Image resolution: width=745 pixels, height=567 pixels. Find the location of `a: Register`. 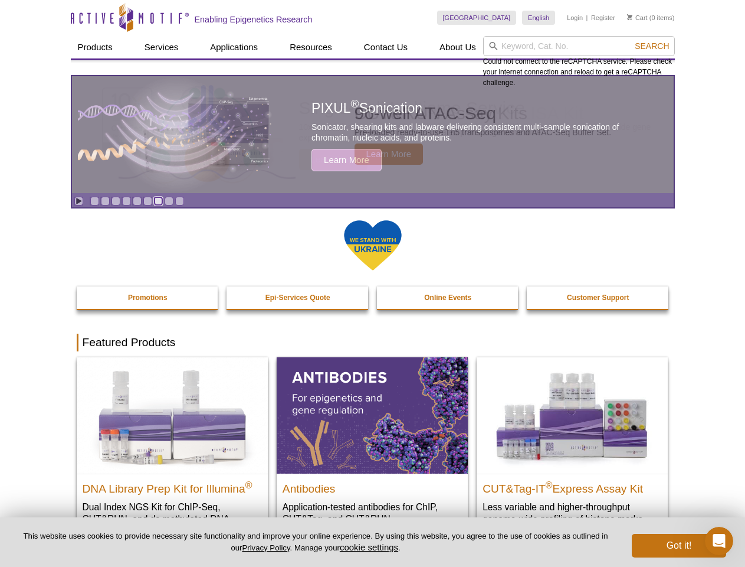

a: Register is located at coordinates (603, 18).